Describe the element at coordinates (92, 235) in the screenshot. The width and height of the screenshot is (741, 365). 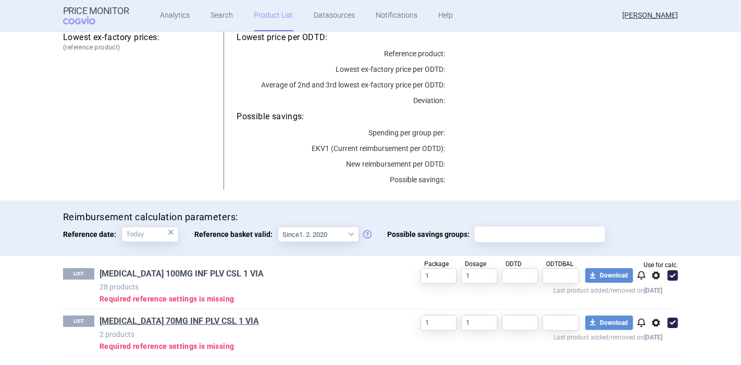
I see `span: Reference date:` at that location.